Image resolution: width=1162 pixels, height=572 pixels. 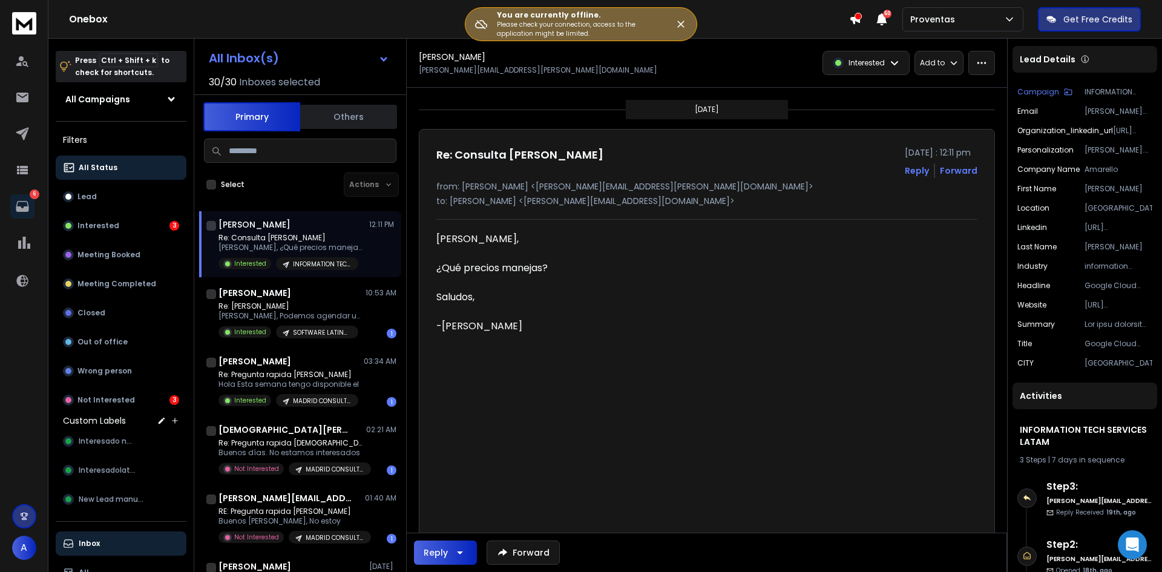 I want to click on button: Out of office, so click(x=121, y=342).